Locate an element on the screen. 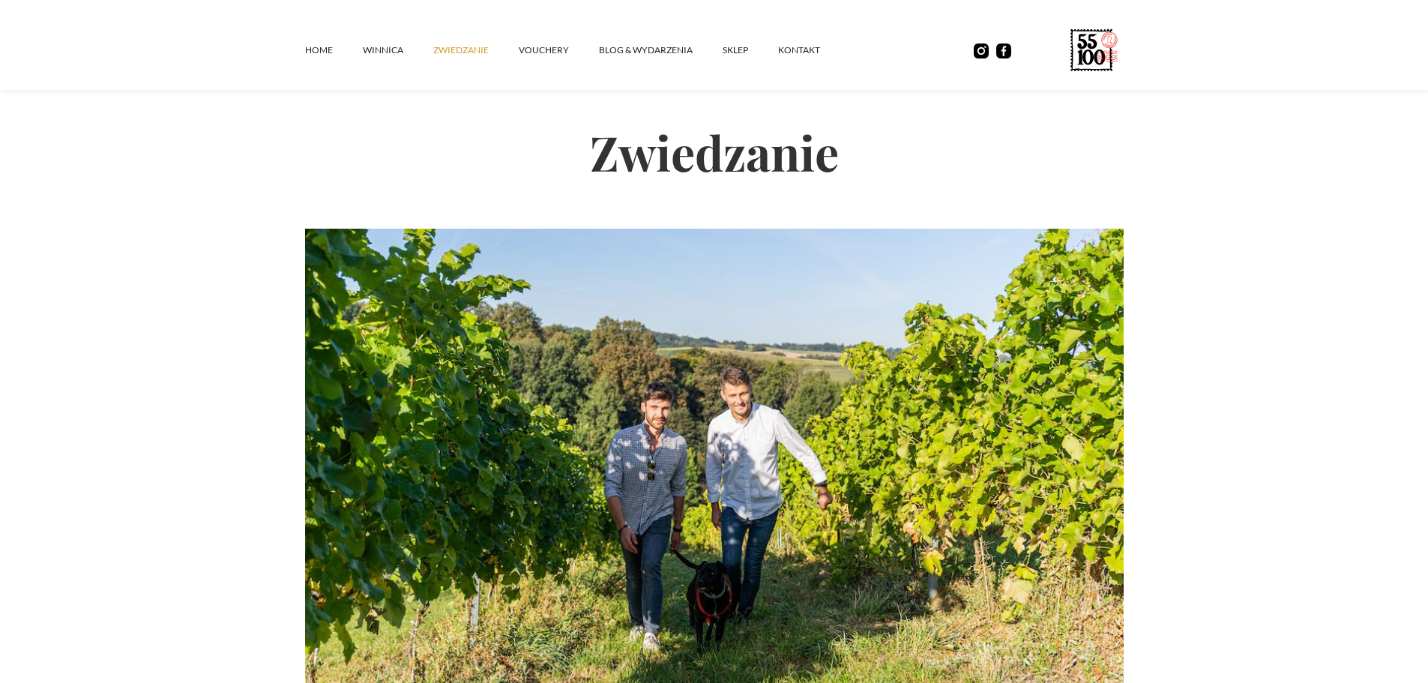 The height and width of the screenshot is (683, 1428). a: winnica is located at coordinates (398, 50).